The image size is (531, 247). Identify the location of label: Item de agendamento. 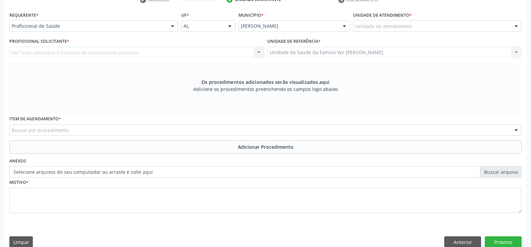
(35, 119).